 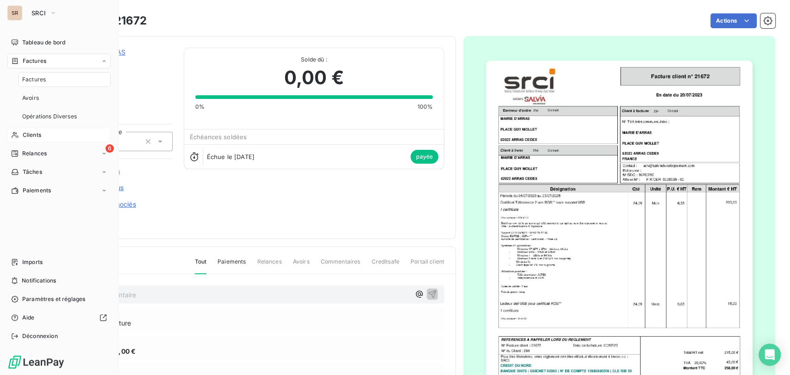 I want to click on span: Aide, so click(x=28, y=318).